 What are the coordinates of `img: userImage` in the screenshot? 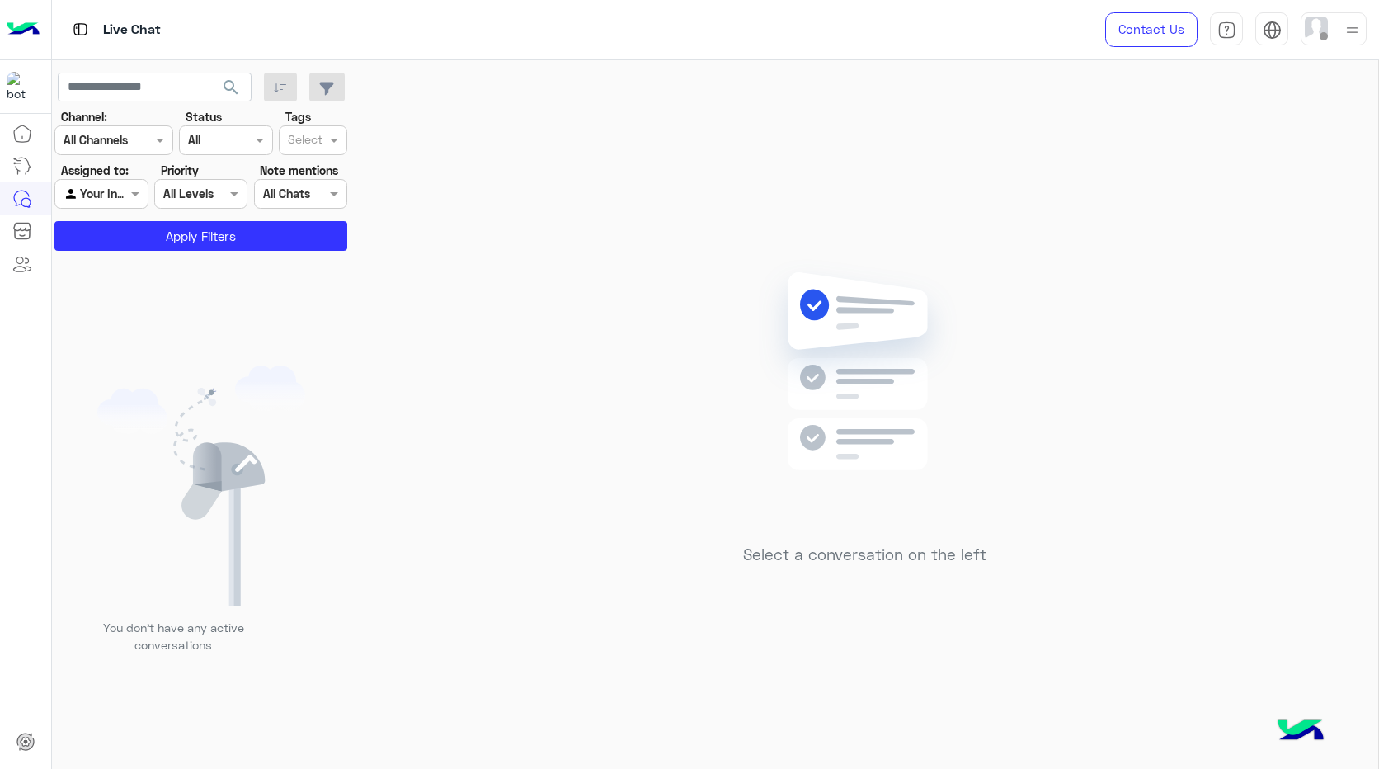 It's located at (1316, 28).